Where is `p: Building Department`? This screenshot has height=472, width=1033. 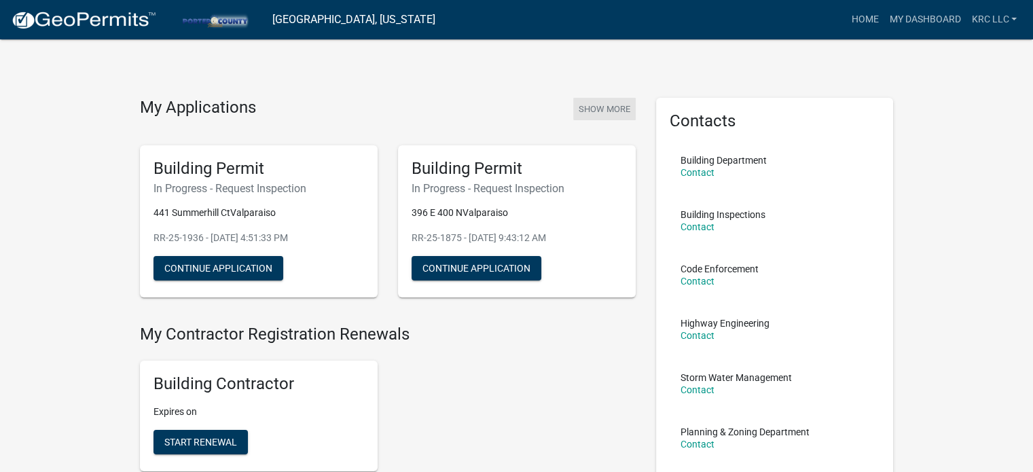 p: Building Department is located at coordinates (724, 160).